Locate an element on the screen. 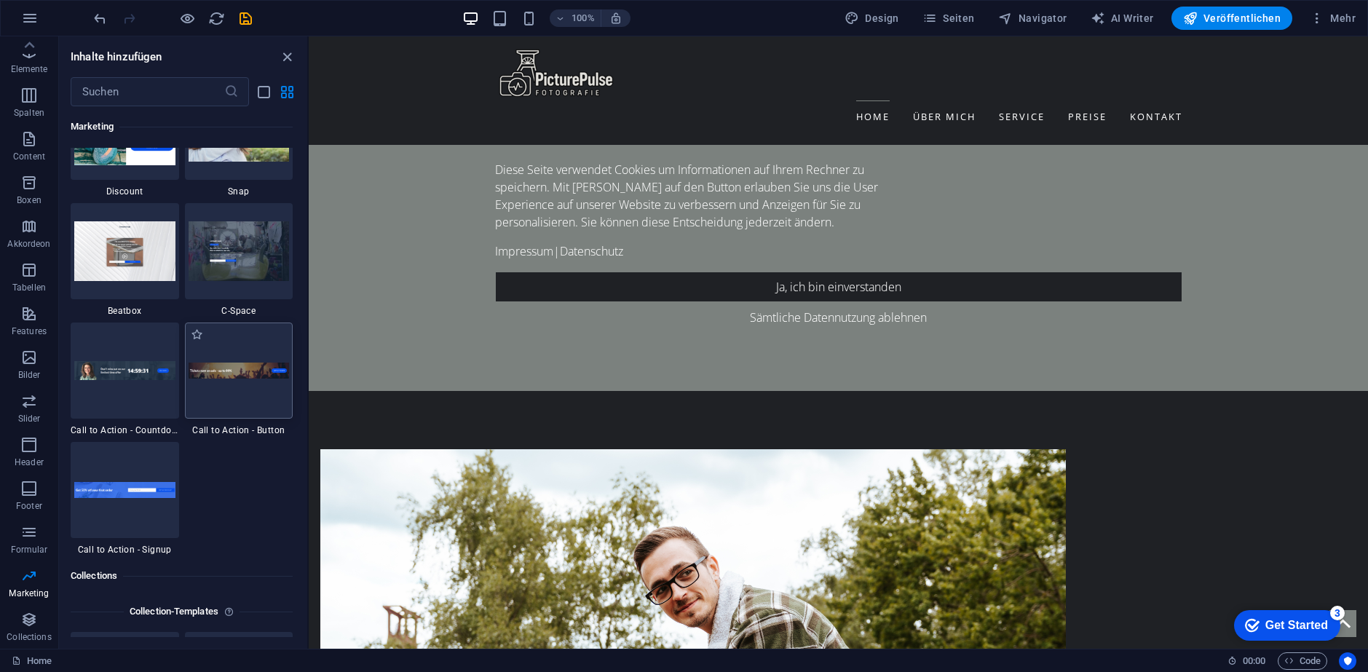  p: Footer is located at coordinates (29, 506).